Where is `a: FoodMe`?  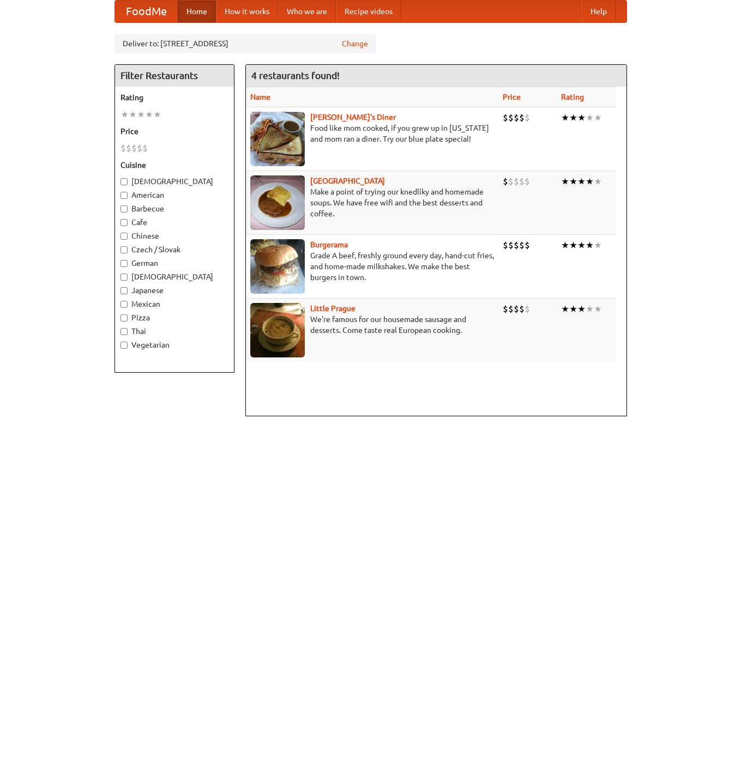
a: FoodMe is located at coordinates (146, 11).